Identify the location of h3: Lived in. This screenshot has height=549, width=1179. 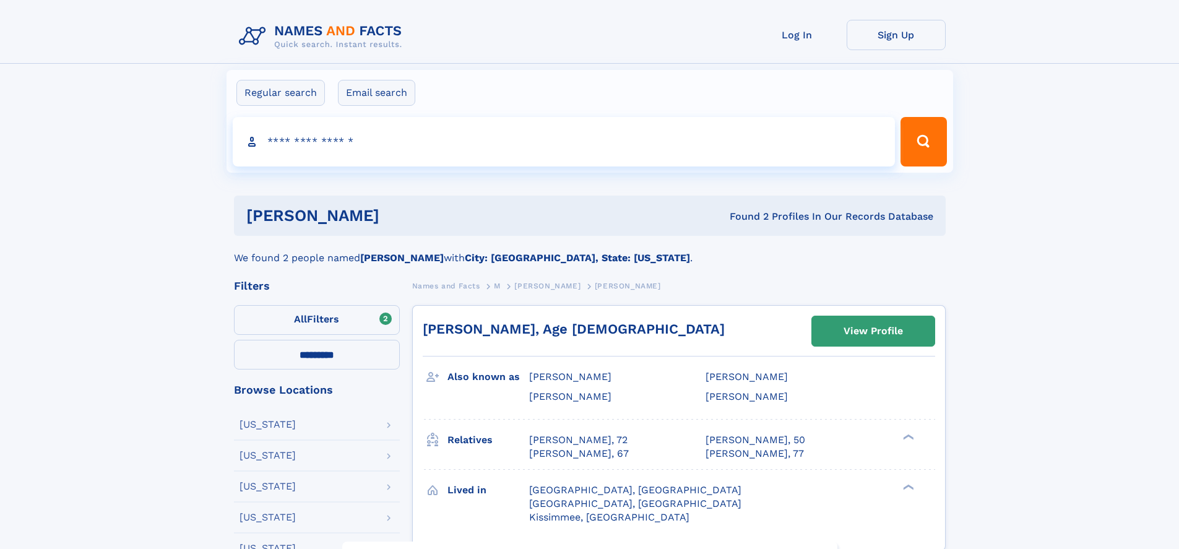
(489, 490).